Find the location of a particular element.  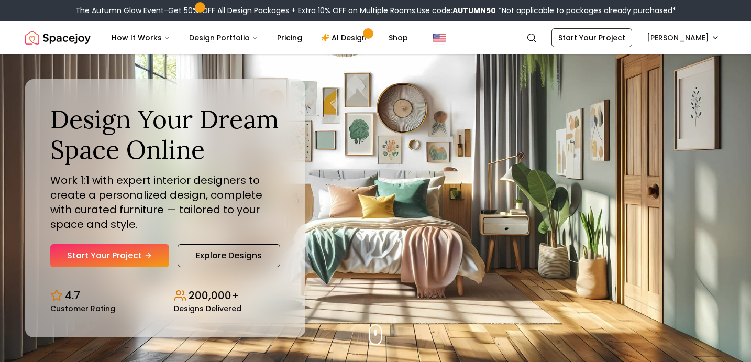

a: Explore Designs is located at coordinates (229, 256).